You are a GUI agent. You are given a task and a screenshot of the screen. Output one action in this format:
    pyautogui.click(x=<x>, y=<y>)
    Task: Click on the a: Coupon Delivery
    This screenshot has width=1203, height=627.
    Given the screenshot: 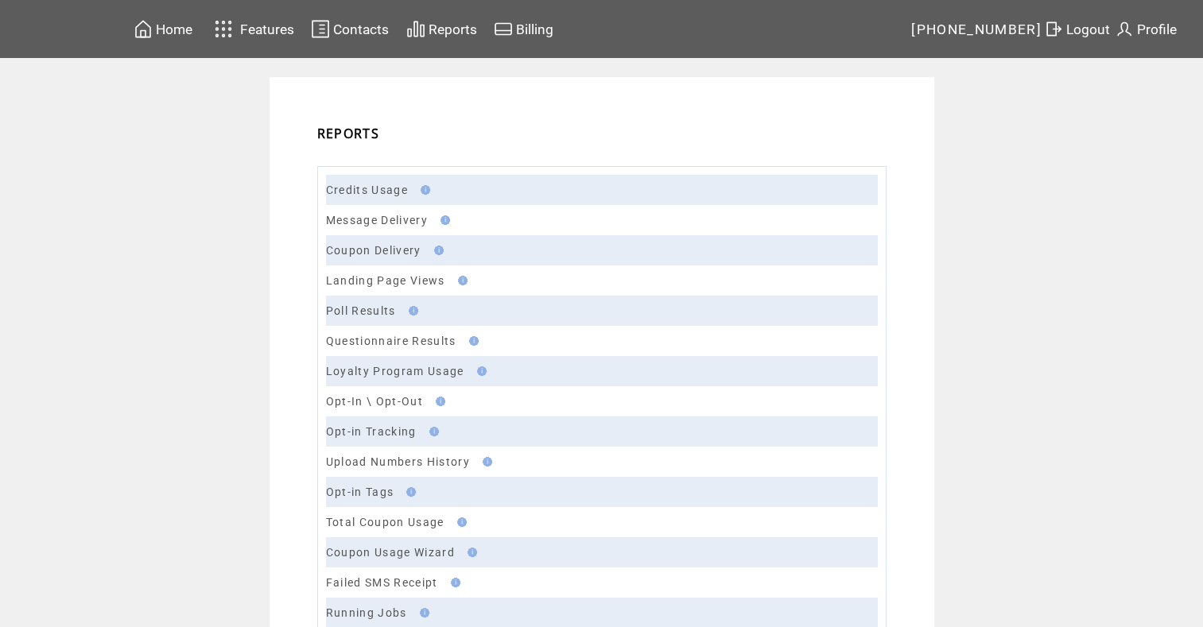 What is the action you would take?
    pyautogui.click(x=374, y=250)
    